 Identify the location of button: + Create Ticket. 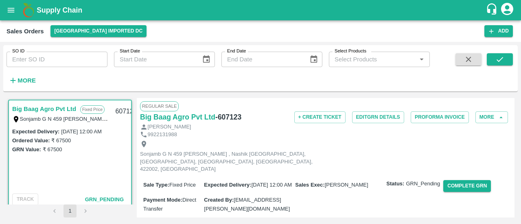
(320, 117).